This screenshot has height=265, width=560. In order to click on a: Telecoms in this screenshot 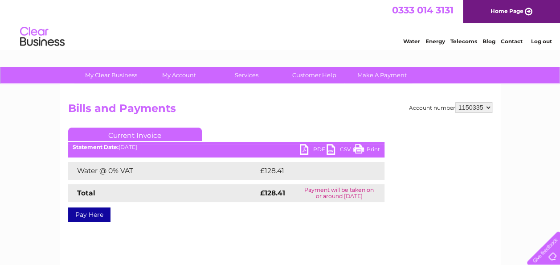, I will do `click(464, 41)`.